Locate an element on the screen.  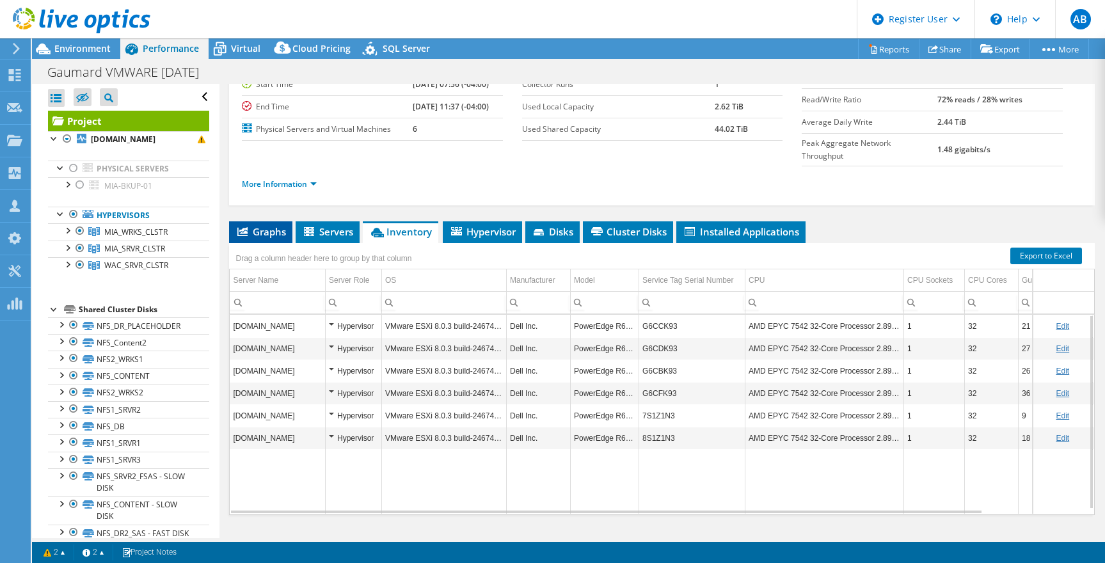
span: Hypervisor is located at coordinates (482, 232).